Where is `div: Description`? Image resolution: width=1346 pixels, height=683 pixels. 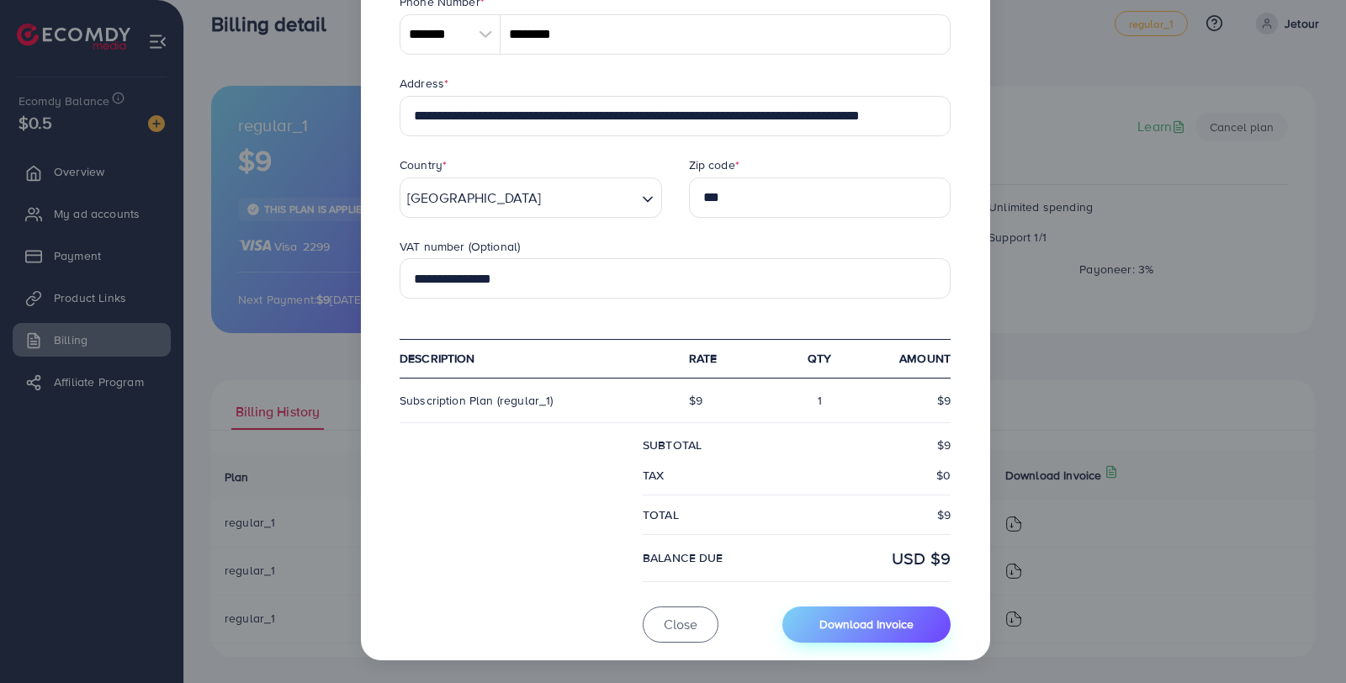
div: Description is located at coordinates (531, 358).